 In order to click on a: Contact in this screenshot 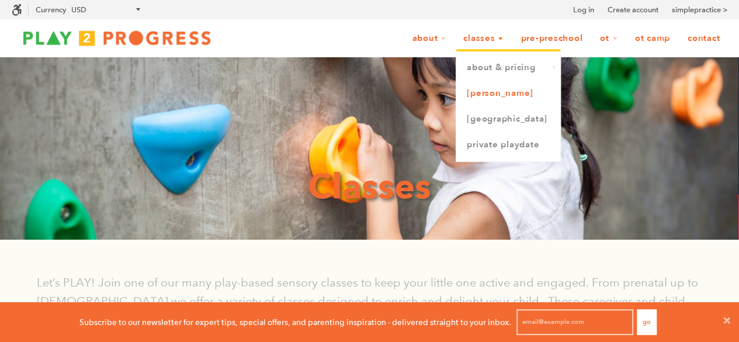, I will do `click(703, 39)`.